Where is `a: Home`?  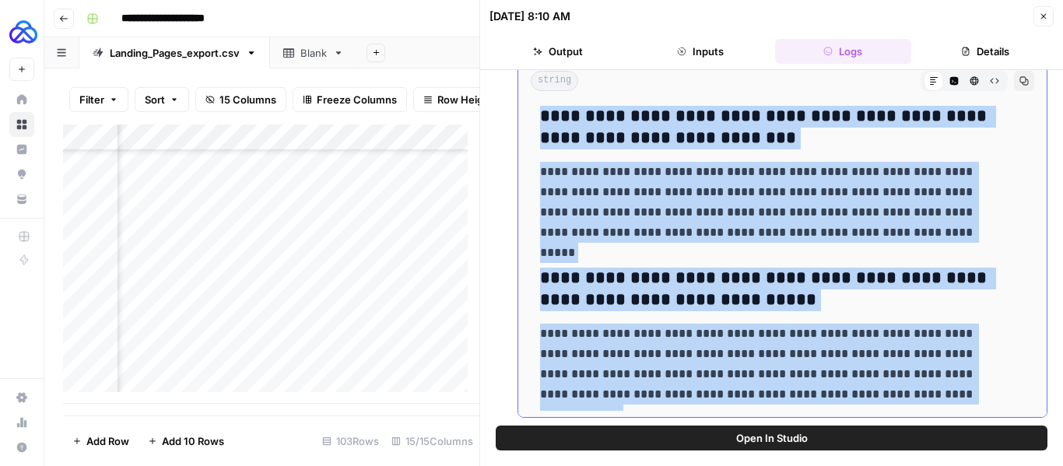
a: Home is located at coordinates (22, 100).